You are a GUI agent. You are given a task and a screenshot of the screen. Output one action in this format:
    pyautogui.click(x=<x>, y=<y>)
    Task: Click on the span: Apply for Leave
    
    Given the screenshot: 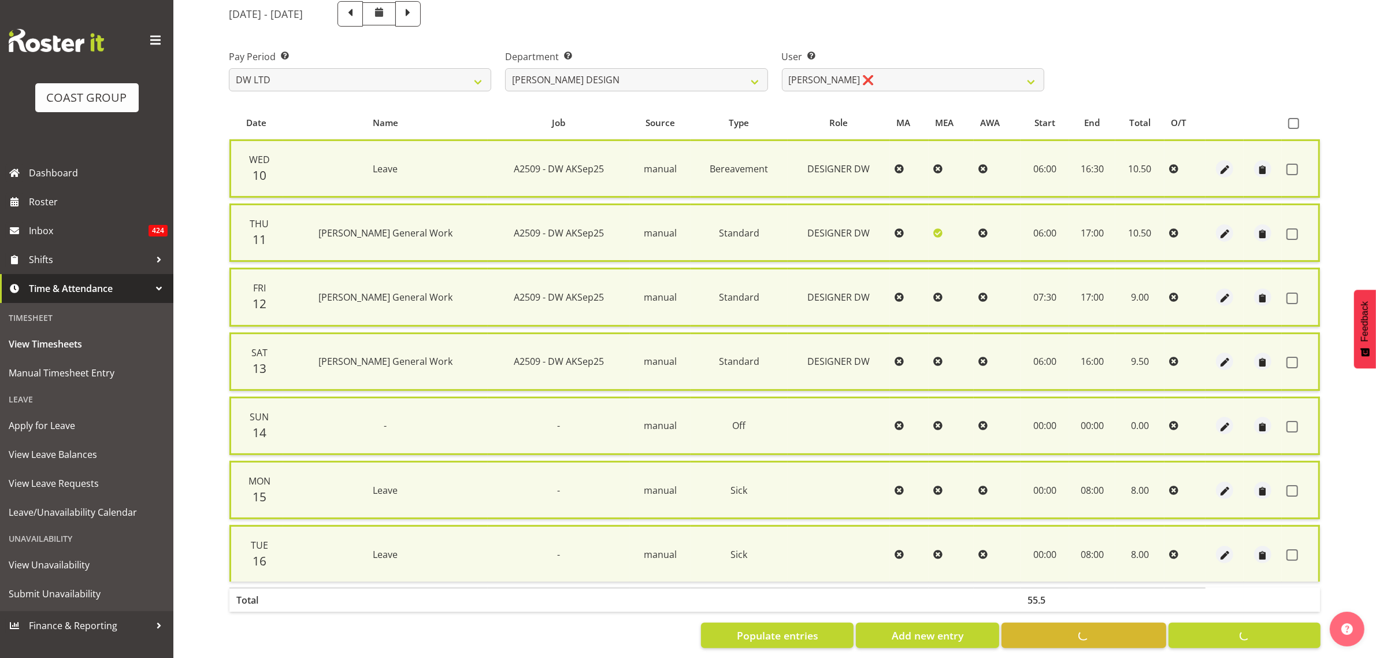 What is the action you would take?
    pyautogui.click(x=87, y=425)
    